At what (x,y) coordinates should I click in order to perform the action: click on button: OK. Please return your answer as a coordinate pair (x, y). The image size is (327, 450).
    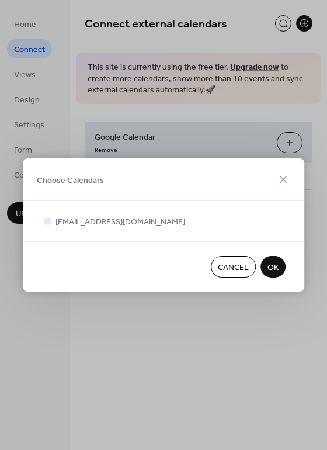
    Looking at the image, I should click on (273, 266).